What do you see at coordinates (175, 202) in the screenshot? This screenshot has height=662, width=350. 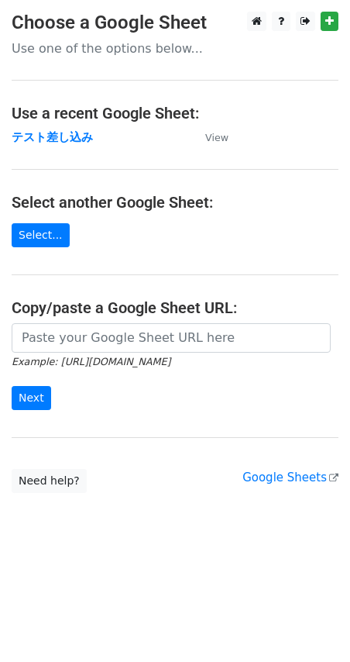 I see `h4: Select another Google Sheet:` at bounding box center [175, 202].